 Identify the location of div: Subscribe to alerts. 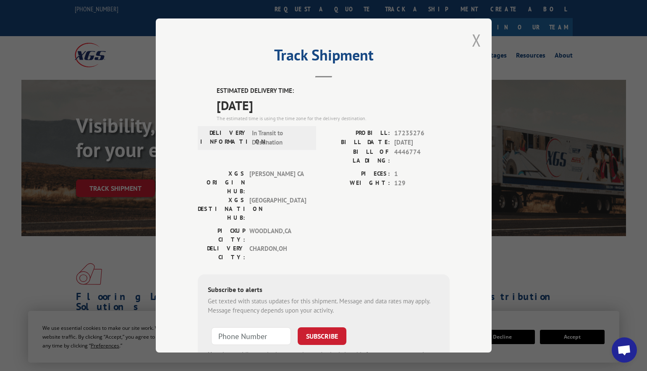
(324, 290).